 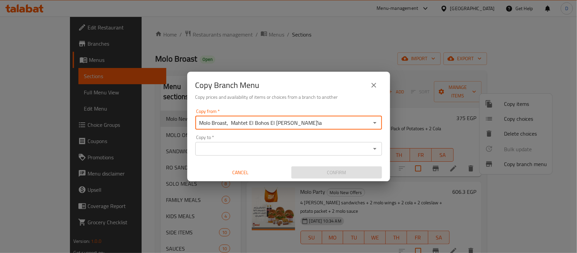 I want to click on h2: Copy Branch Menu, so click(x=227, y=85).